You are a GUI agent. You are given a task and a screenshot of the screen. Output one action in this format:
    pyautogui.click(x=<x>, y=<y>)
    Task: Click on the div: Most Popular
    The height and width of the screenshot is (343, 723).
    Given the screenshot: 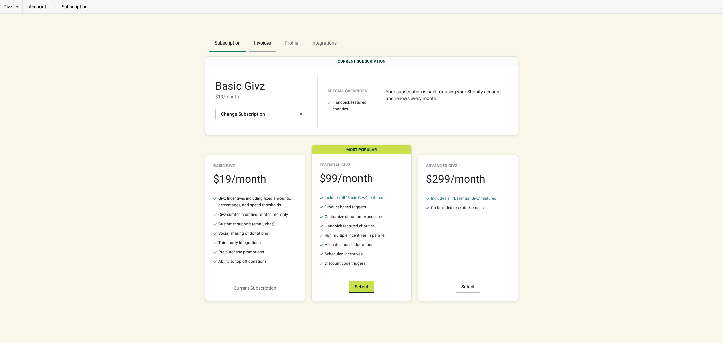 What is the action you would take?
    pyautogui.click(x=362, y=150)
    